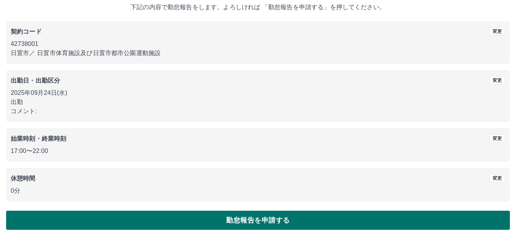  I want to click on p: 下記の内容で勤怠報告をします。よろしければ 「勤怠報告を申請する」を押してください。, so click(258, 7).